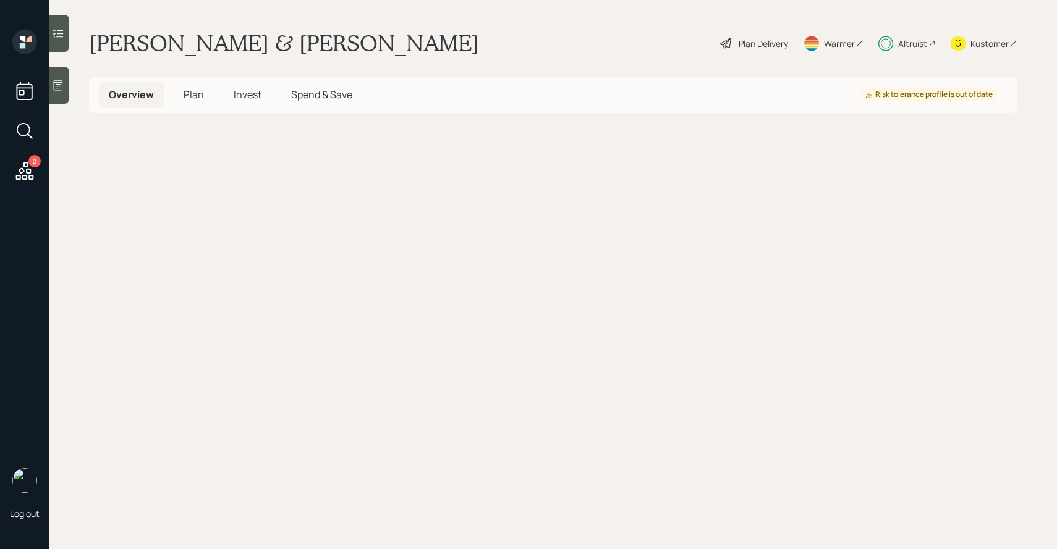  What do you see at coordinates (35, 161) in the screenshot?
I see `div: 2` at bounding box center [35, 161].